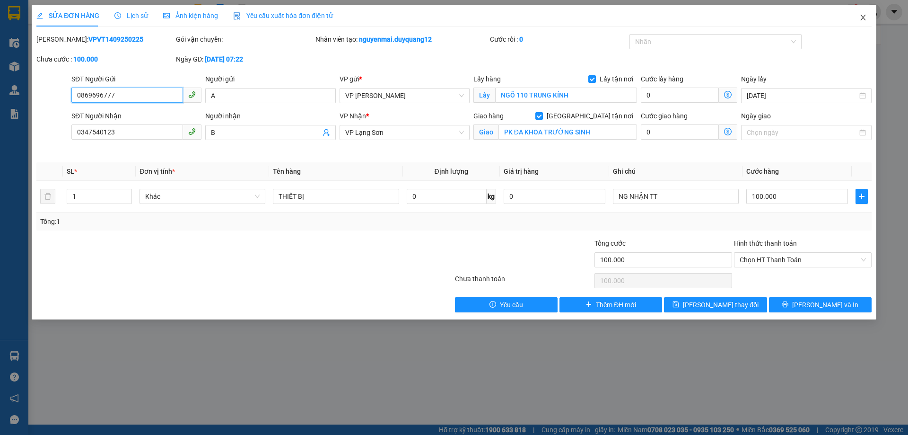 The image size is (908, 435). What do you see at coordinates (70, 171) in the screenshot?
I see `span: SL` at bounding box center [70, 171].